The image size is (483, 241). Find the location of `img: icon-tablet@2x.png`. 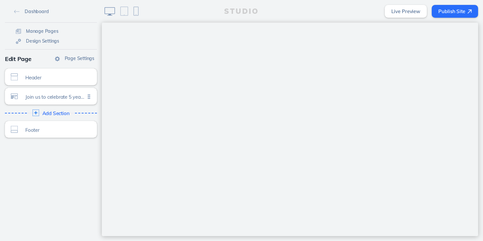

img: icon-tablet@2x.png is located at coordinates (124, 11).